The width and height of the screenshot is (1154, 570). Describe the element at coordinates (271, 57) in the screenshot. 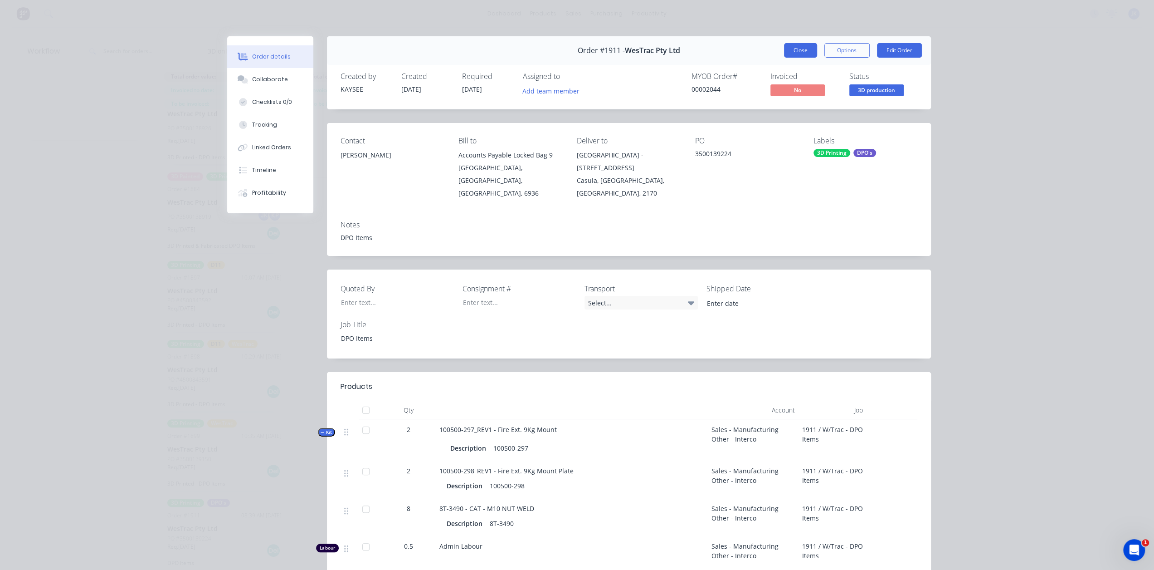

I see `div: Order details` at that location.